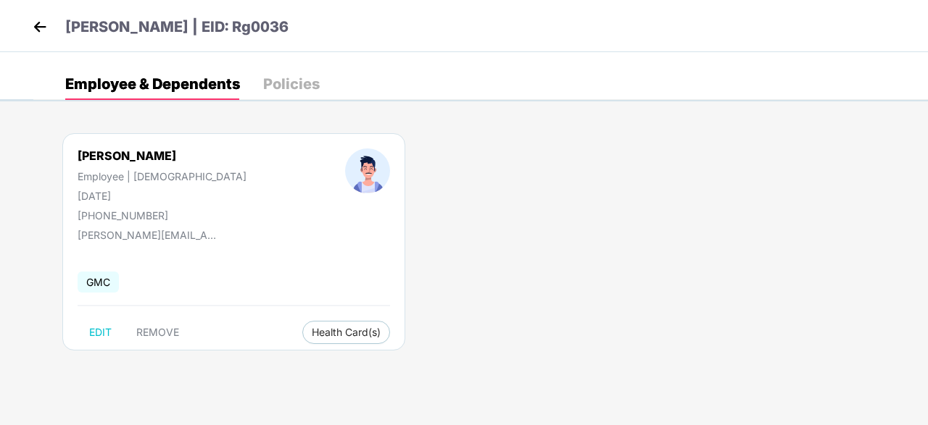  I want to click on button: EDIT, so click(100, 333).